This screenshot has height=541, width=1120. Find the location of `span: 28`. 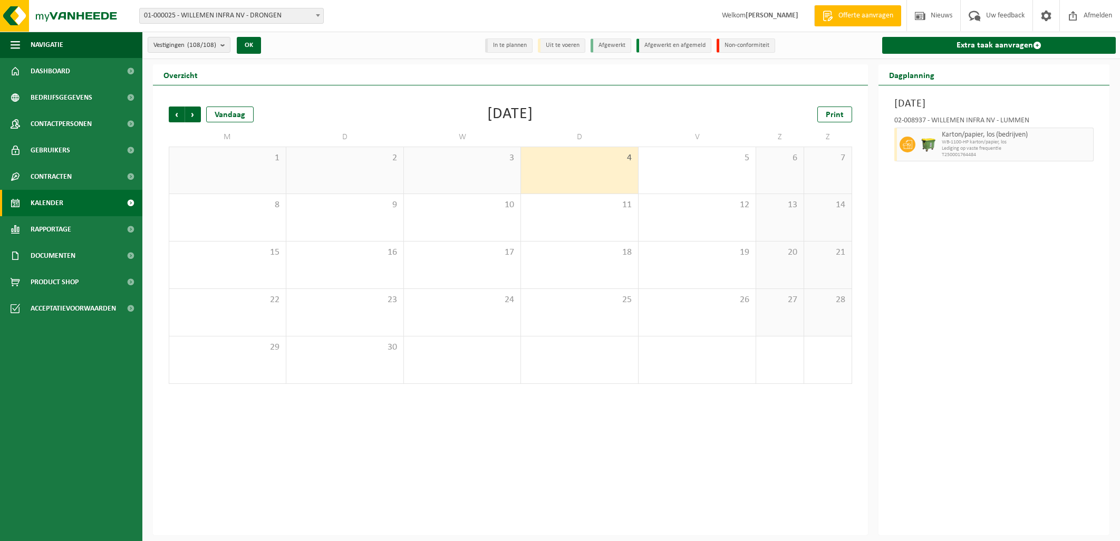

span: 28 is located at coordinates (828, 300).